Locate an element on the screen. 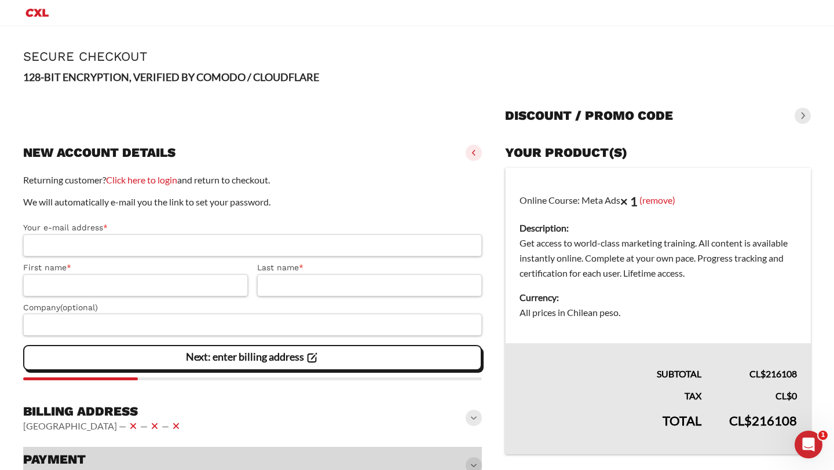 The image size is (834, 470). p: We will automatically e-mail you the link to set your password. is located at coordinates (253, 202).